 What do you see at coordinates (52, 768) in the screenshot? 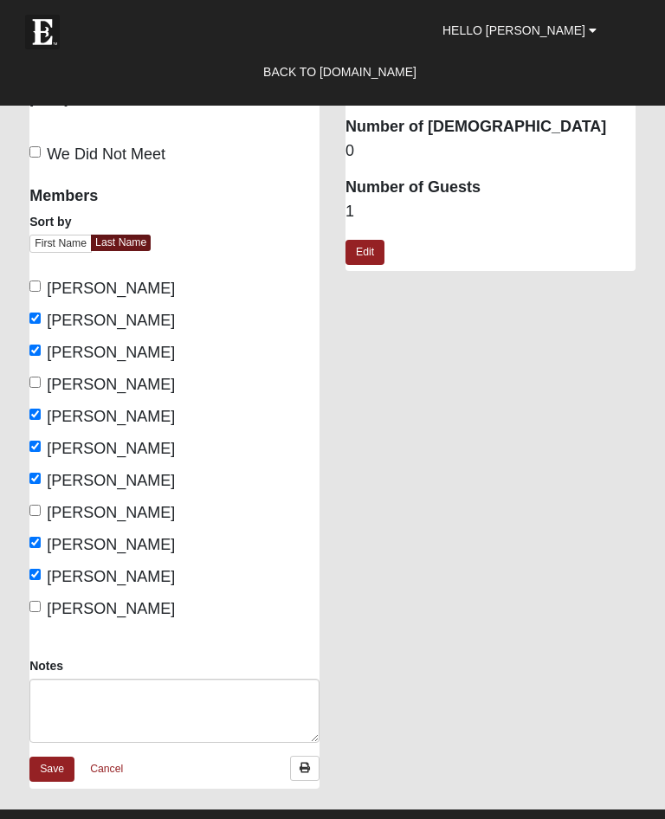
I see `a: Save` at bounding box center [52, 768].